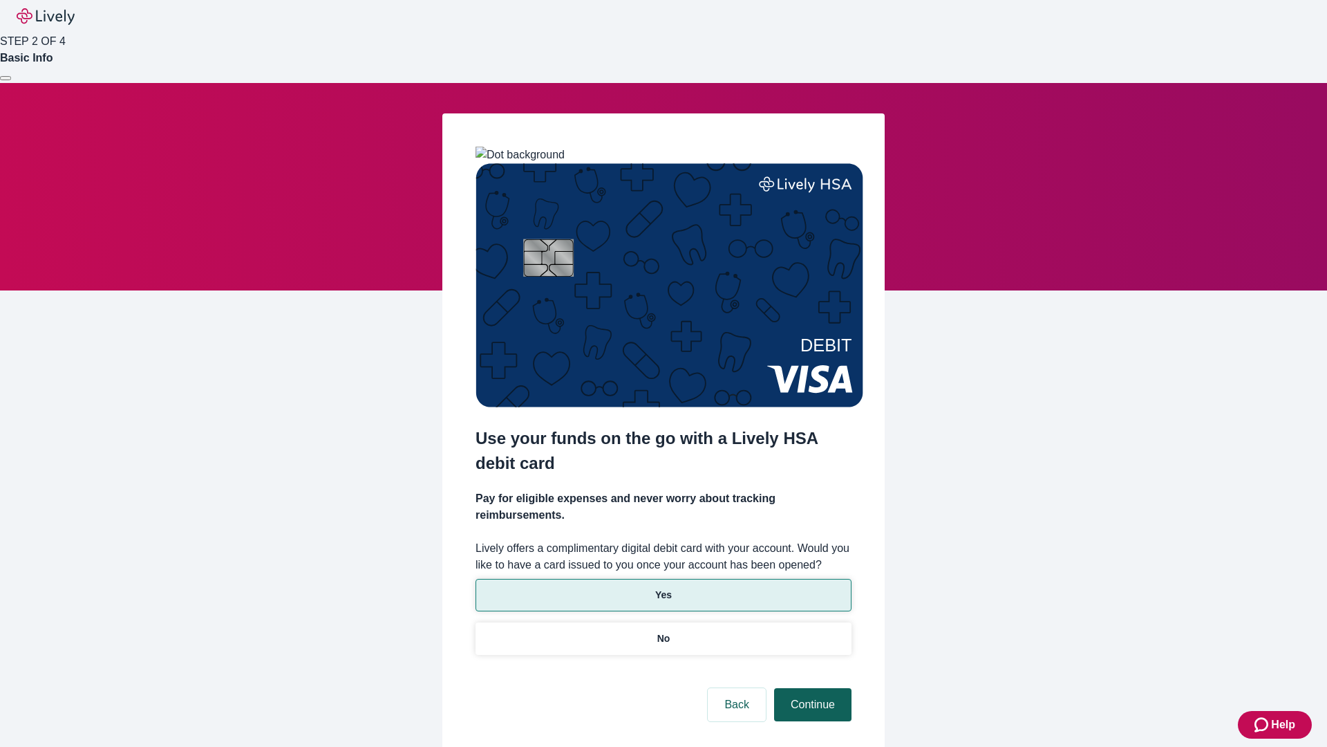 Image resolution: width=1327 pixels, height=747 pixels. What do you see at coordinates (1263, 724) in the screenshot?
I see `svg: Zendesk support icon` at bounding box center [1263, 724].